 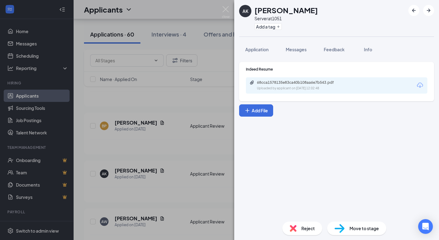 What do you see at coordinates (420, 85) in the screenshot?
I see `a: Download` at bounding box center [420, 85].